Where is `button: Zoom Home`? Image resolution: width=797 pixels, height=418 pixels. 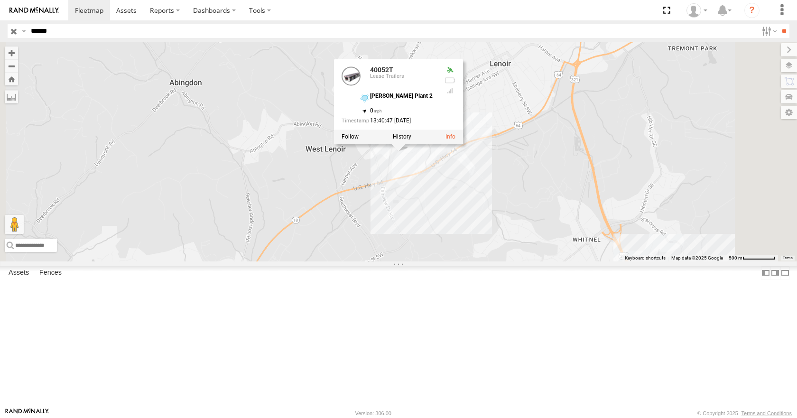
button: Zoom Home is located at coordinates (11, 79).